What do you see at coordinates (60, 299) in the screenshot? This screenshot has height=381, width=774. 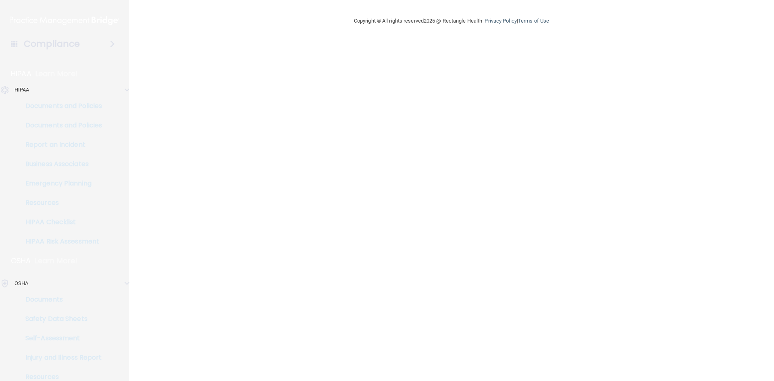 I see `p: Documents` at bounding box center [60, 299].